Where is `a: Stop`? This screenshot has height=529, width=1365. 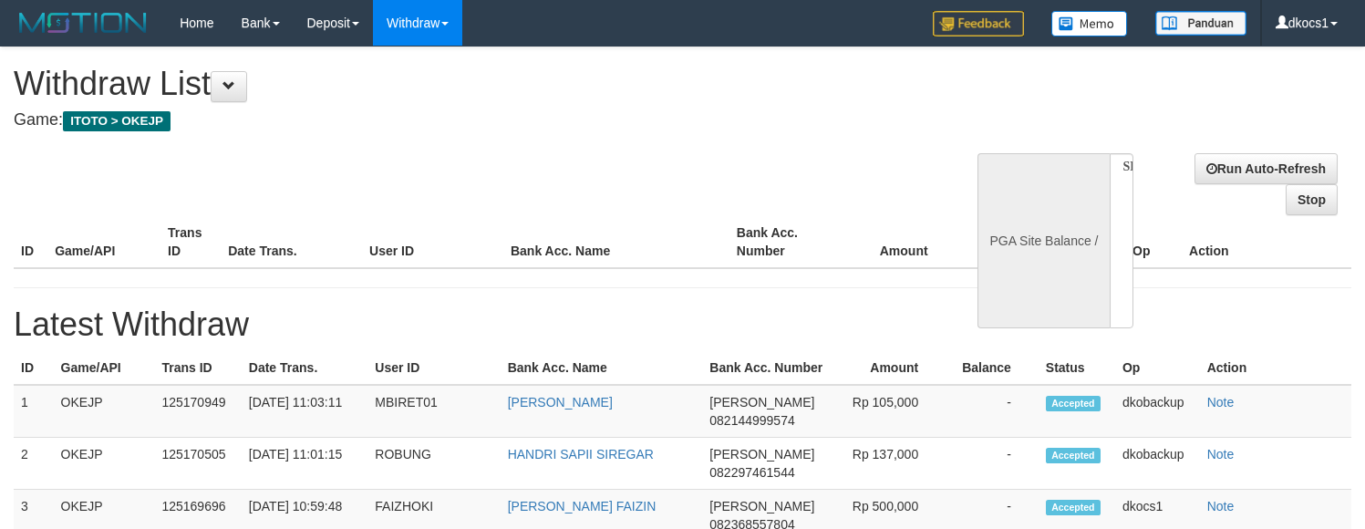 a: Stop is located at coordinates (1311, 200).